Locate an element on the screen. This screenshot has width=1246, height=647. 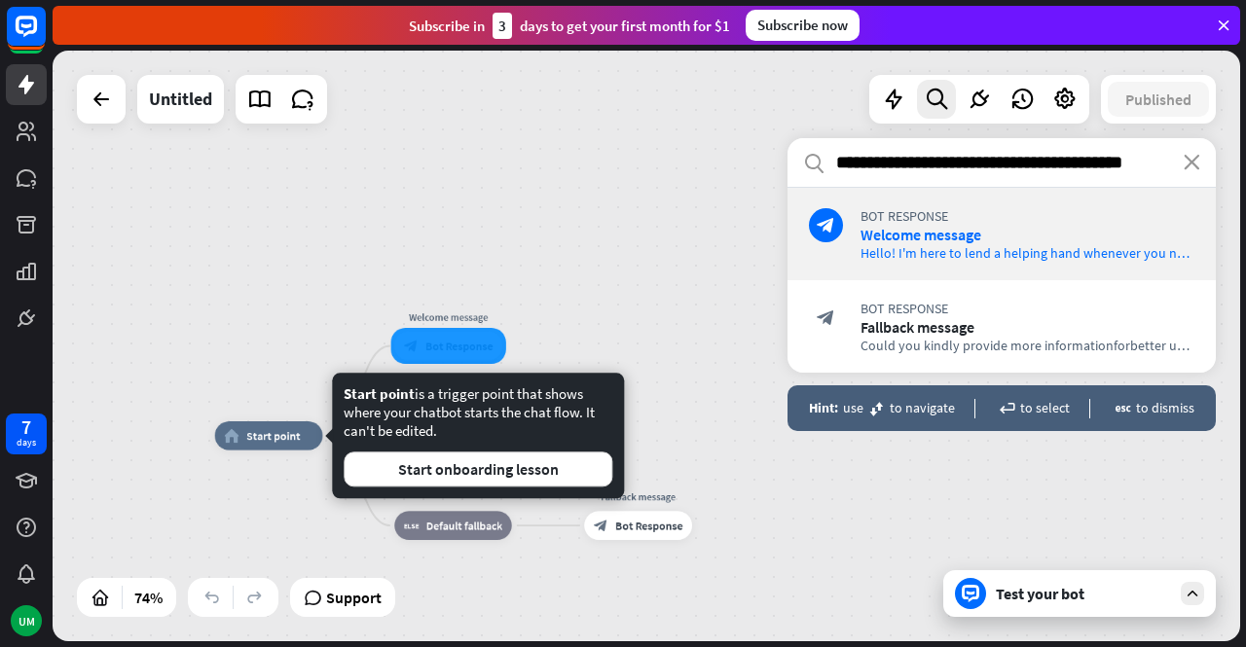
button: Start onboarding lesson is located at coordinates (478, 469).